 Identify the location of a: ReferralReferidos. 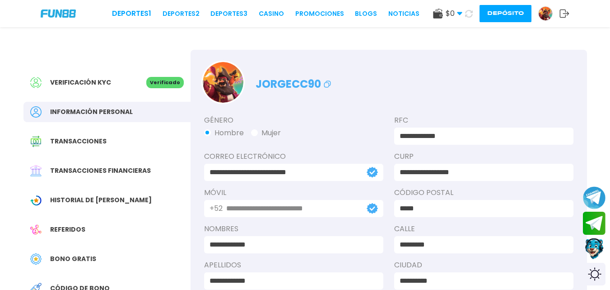
(107, 229).